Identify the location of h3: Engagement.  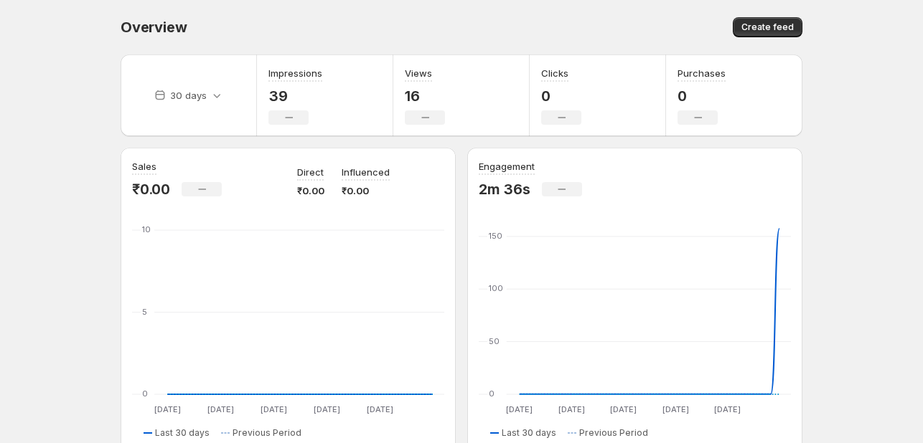
(507, 166).